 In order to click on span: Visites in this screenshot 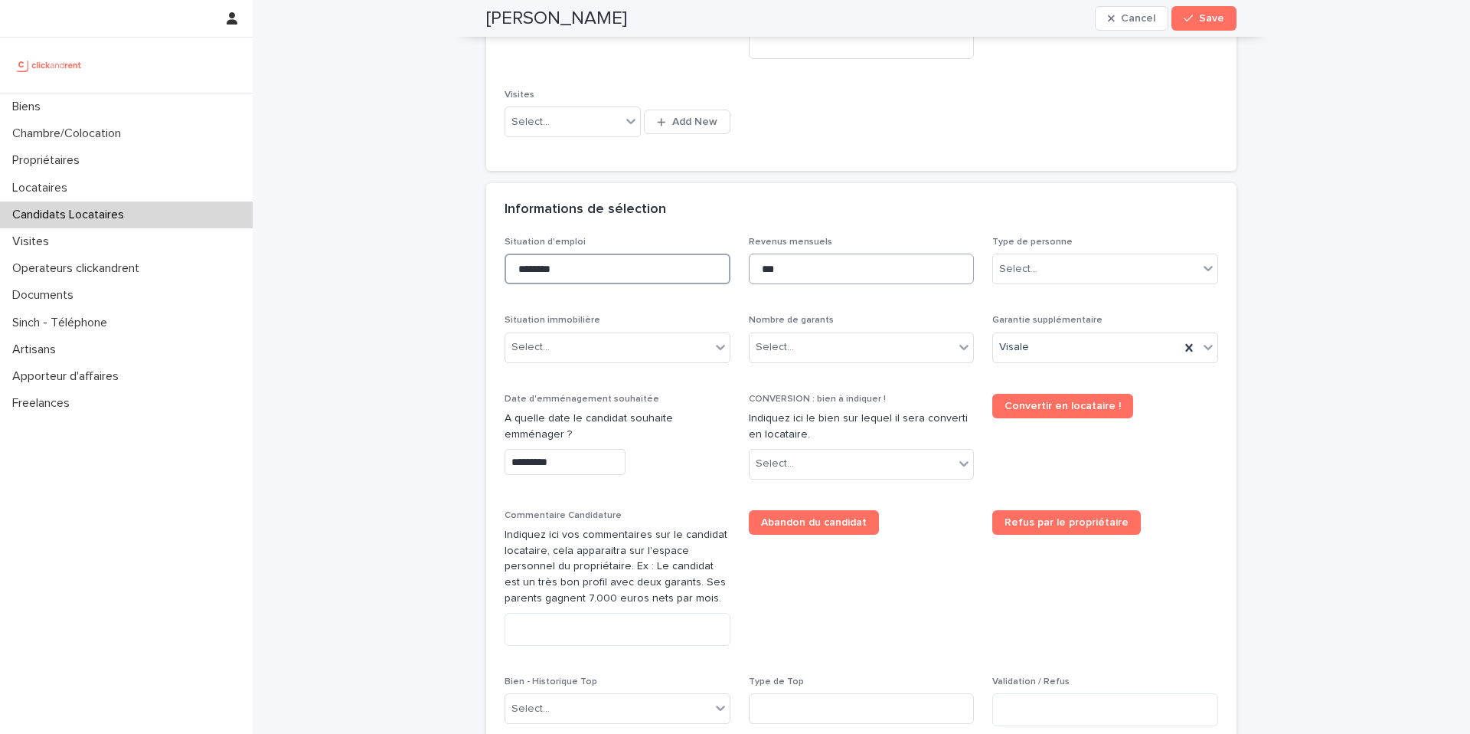, I will do `click(519, 95)`.